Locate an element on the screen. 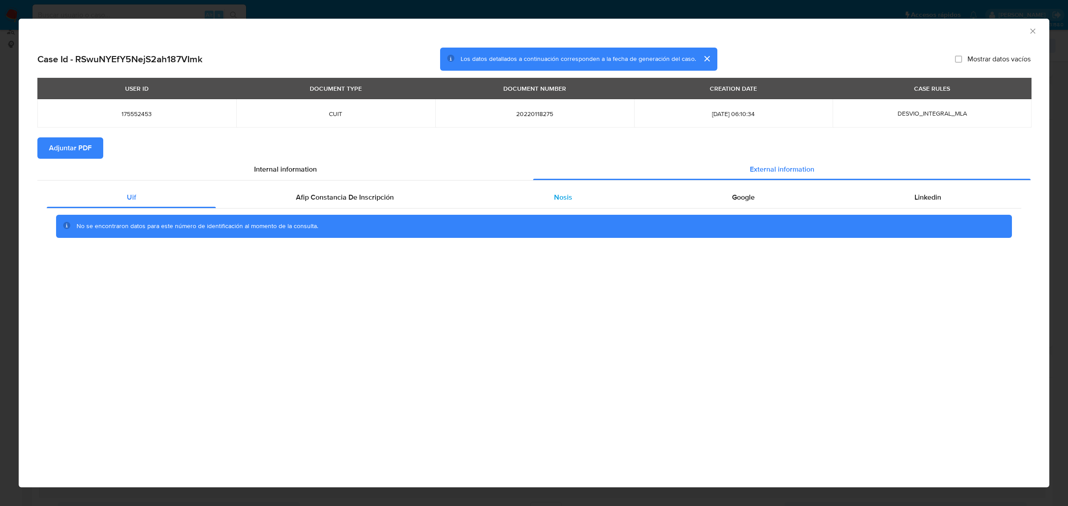 This screenshot has height=506, width=1068. span: Nosis is located at coordinates (563, 197).